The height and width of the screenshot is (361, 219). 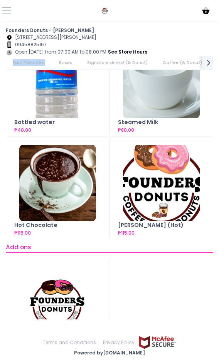 What do you see at coordinates (109, 45) in the screenshot?
I see `div: 09458825167` at bounding box center [109, 45].